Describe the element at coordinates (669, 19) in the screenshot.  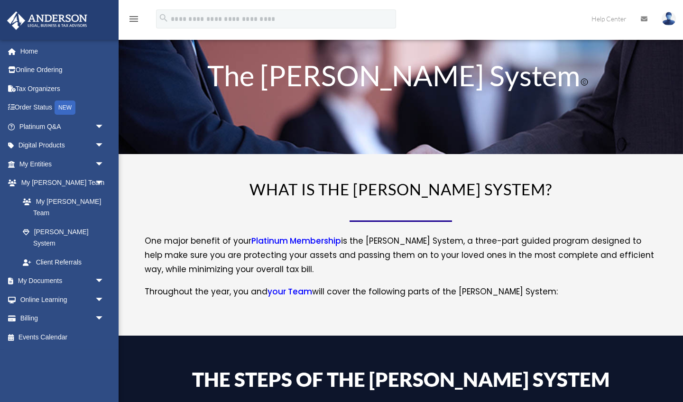
I see `img: User Pic` at that location.